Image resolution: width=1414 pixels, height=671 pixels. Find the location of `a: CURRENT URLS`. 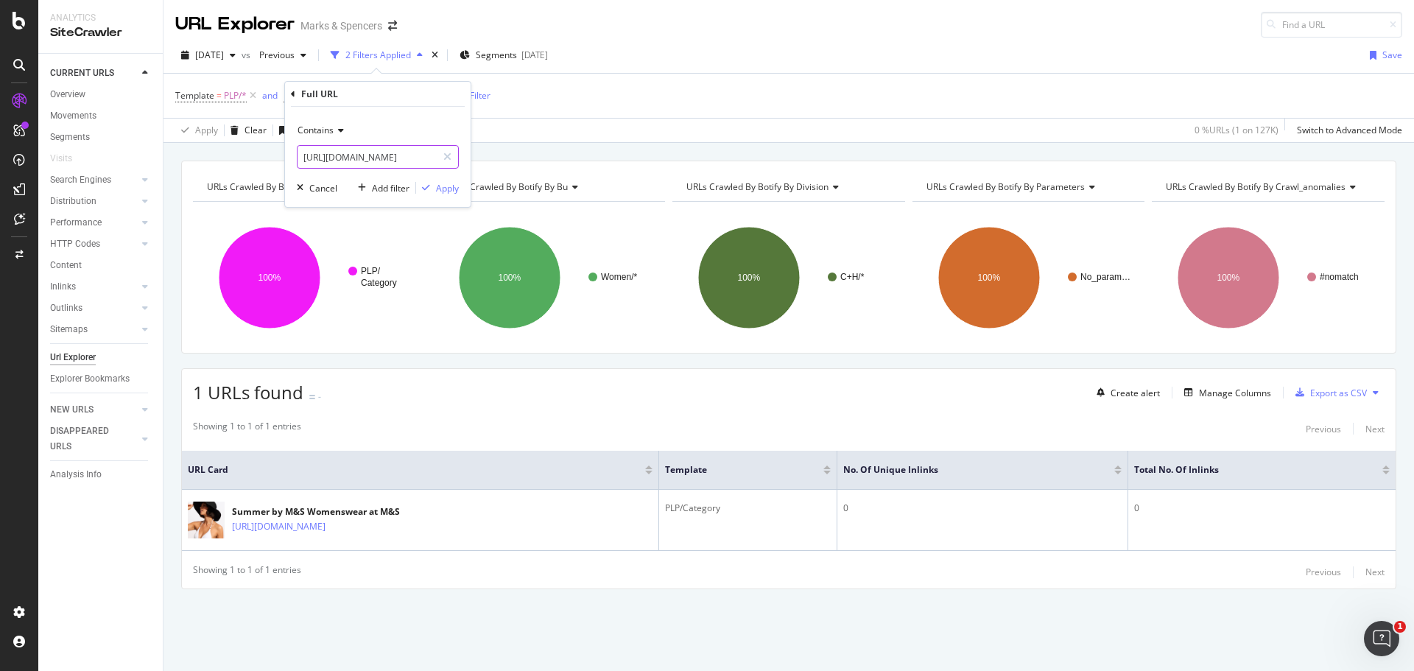

a: CURRENT URLS is located at coordinates (94, 73).